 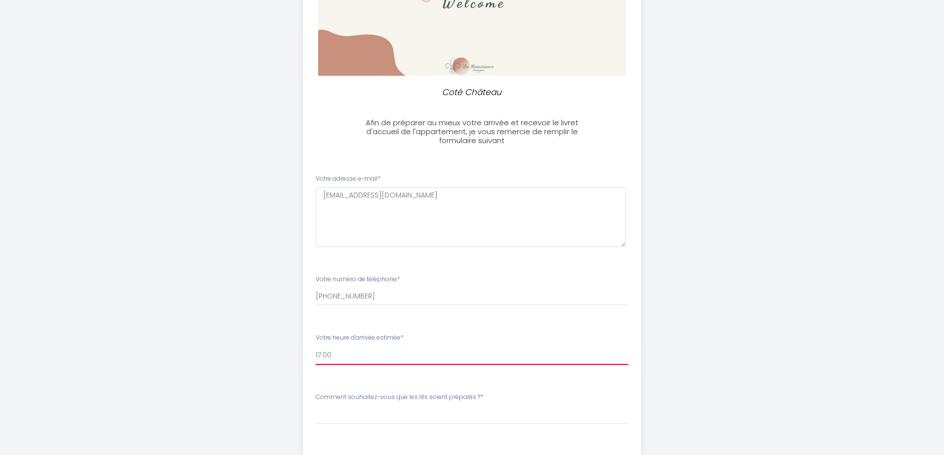 I want to click on p: Coté Château, so click(x=472, y=92).